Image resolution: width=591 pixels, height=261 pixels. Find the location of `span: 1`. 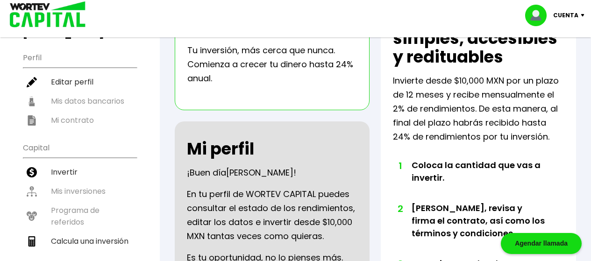

span: 1 is located at coordinates (400, 166).